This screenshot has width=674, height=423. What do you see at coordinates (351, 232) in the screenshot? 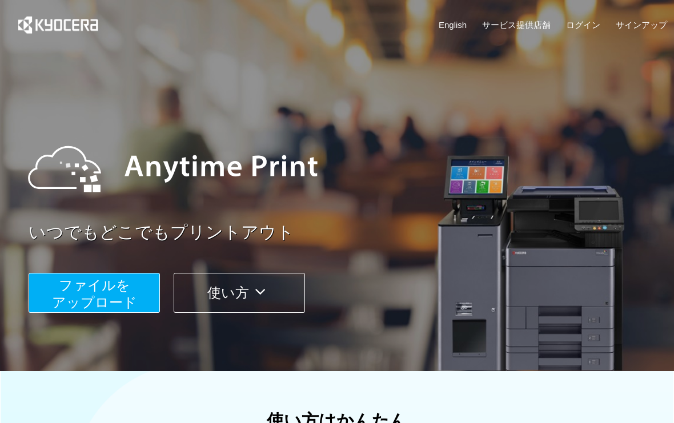
I see `a: いつでもどこでもプリントアウト` at bounding box center [351, 232].